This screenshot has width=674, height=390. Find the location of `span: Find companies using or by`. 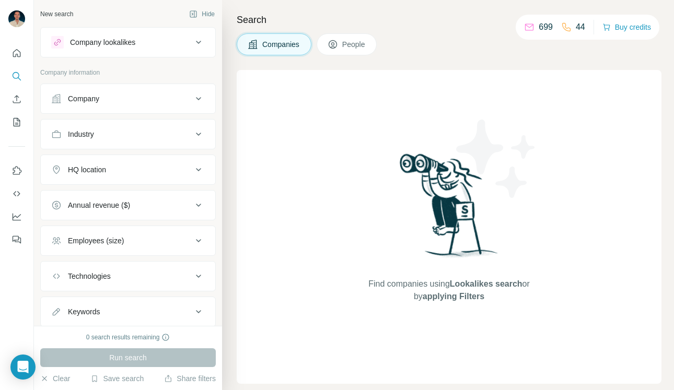

span: Find companies using or by is located at coordinates (449, 290).